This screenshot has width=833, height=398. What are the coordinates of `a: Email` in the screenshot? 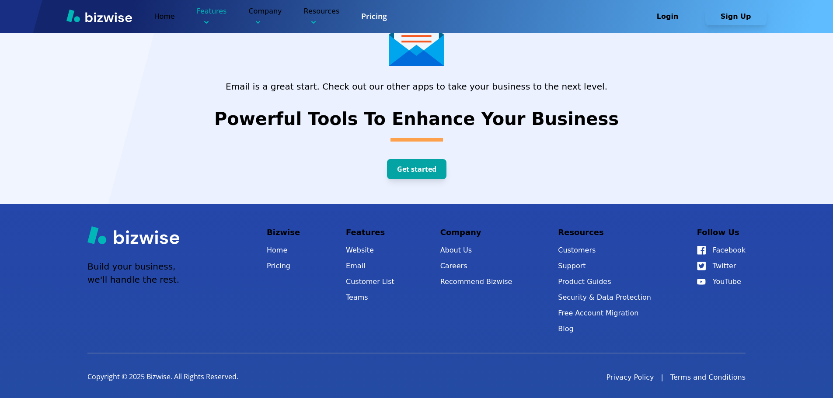 It's located at (370, 266).